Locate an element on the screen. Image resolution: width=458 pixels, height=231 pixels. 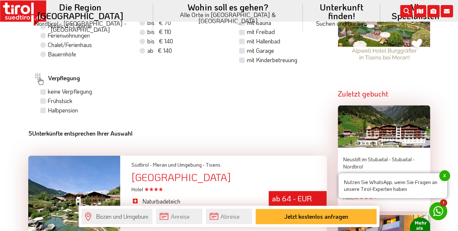
label: keine Verpflegung is located at coordinates (70, 92).